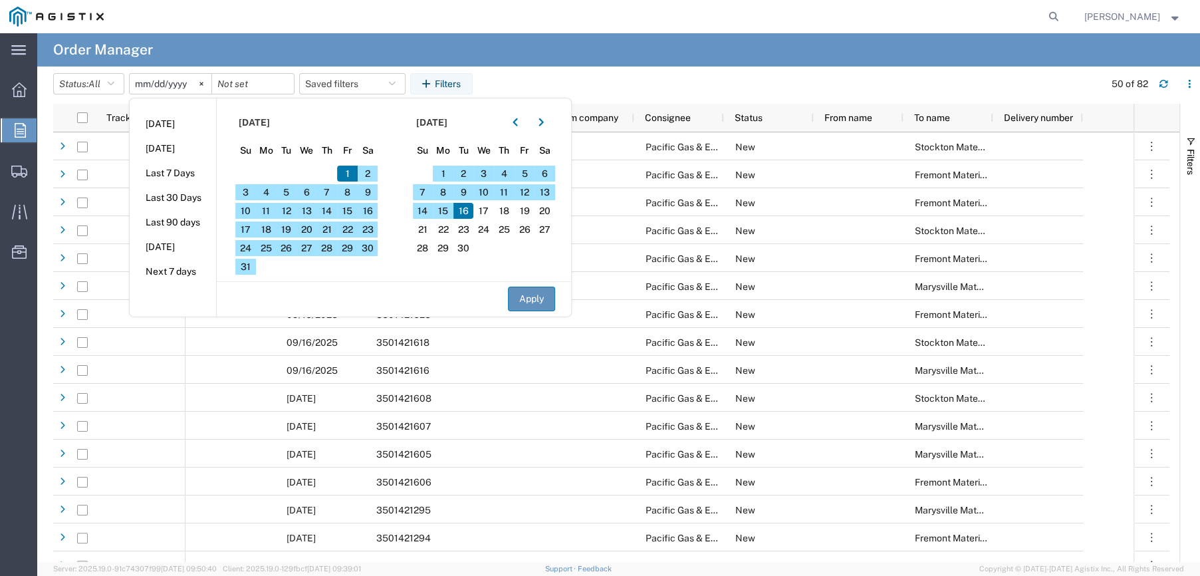 The height and width of the screenshot is (576, 1200). What do you see at coordinates (266, 248) in the screenshot?
I see `span: 25` at bounding box center [266, 248].